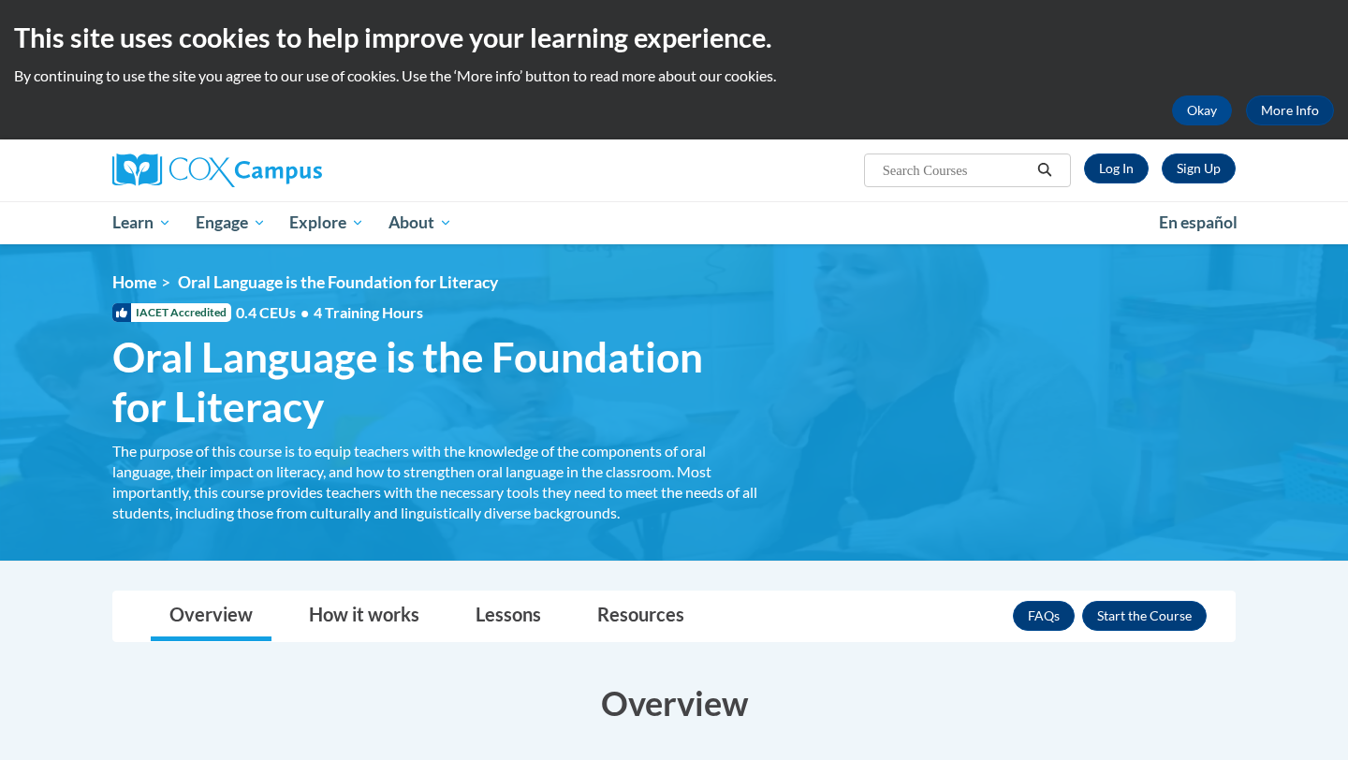 The height and width of the screenshot is (760, 1348). Describe the element at coordinates (508, 616) in the screenshot. I see `a: Lessons` at that location.